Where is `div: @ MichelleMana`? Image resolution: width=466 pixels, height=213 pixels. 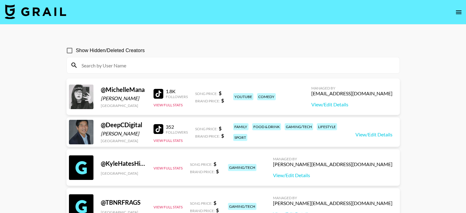 div: @ MichelleMana is located at coordinates (124, 90).